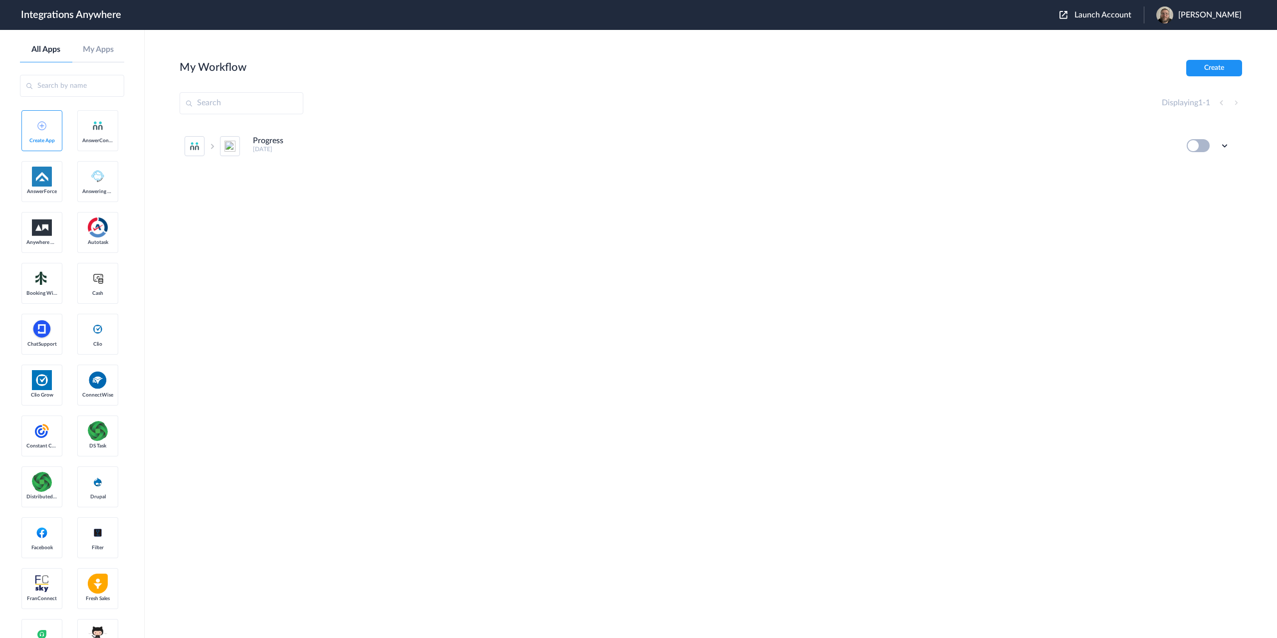 The width and height of the screenshot is (1277, 638). What do you see at coordinates (98, 599) in the screenshot?
I see `span: Fresh Sales` at bounding box center [98, 599].